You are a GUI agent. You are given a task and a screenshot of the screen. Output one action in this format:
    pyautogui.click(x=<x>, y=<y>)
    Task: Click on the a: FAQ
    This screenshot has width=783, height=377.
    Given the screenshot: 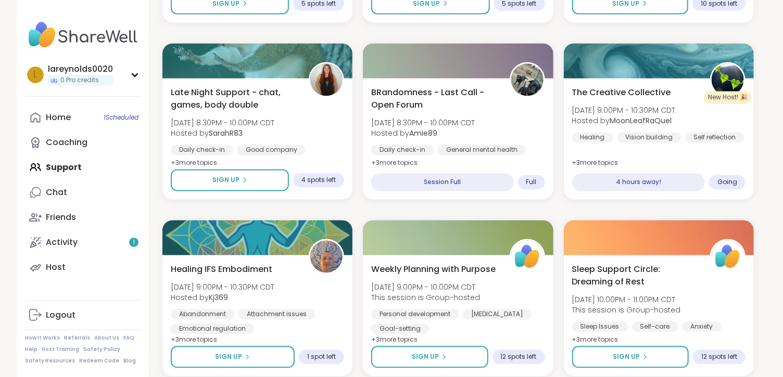 What is the action you would take?
    pyautogui.click(x=129, y=338)
    